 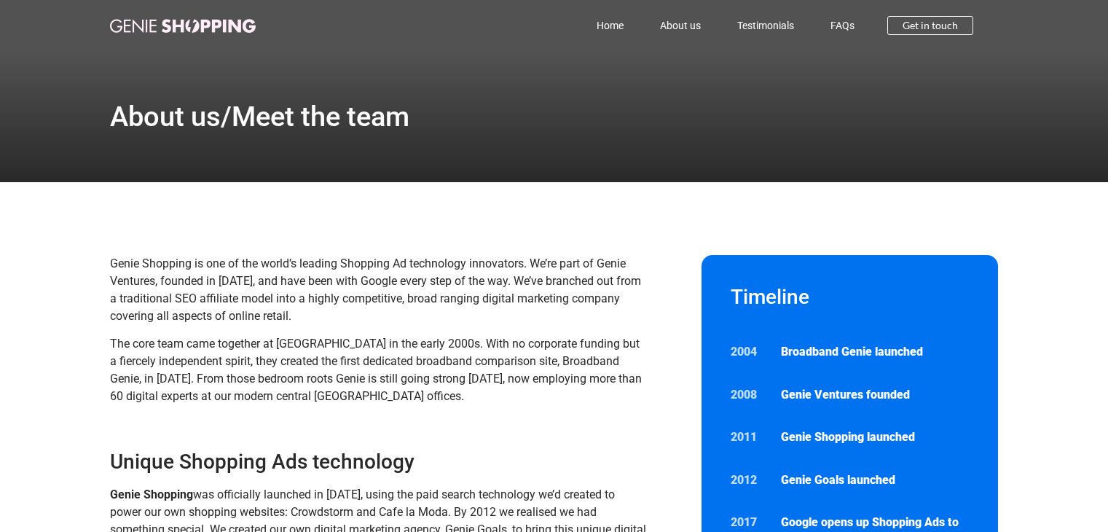 I want to click on span: Get in touch, so click(x=930, y=25).